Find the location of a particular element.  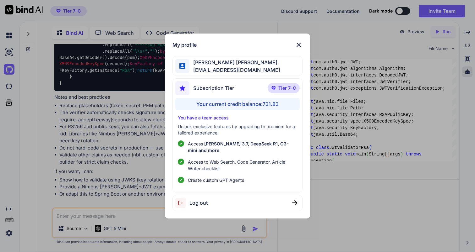

h1: My profile is located at coordinates (184, 45).